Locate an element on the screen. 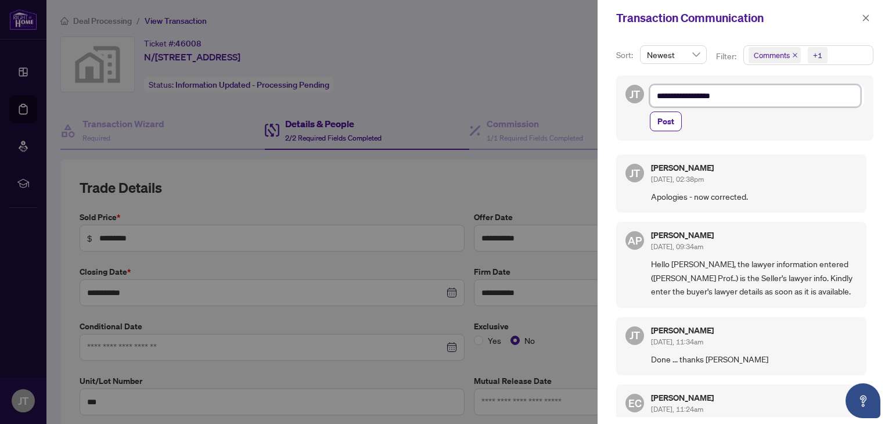 The width and height of the screenshot is (892, 424). span: EC is located at coordinates (635, 403).